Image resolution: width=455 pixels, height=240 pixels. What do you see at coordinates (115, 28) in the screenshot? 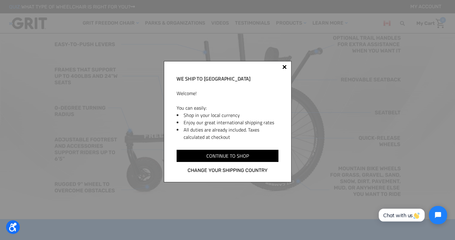
I see `span: Phone Number` at bounding box center [115, 28].